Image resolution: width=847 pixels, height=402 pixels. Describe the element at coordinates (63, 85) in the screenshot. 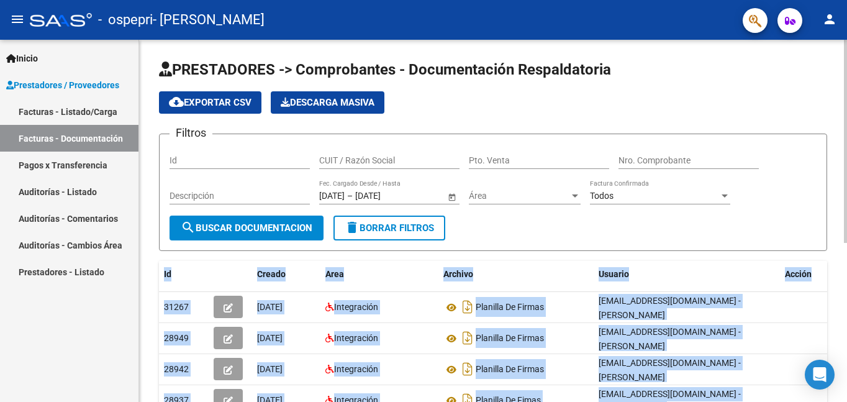

I see `span: Prestadores / Proveedores` at that location.